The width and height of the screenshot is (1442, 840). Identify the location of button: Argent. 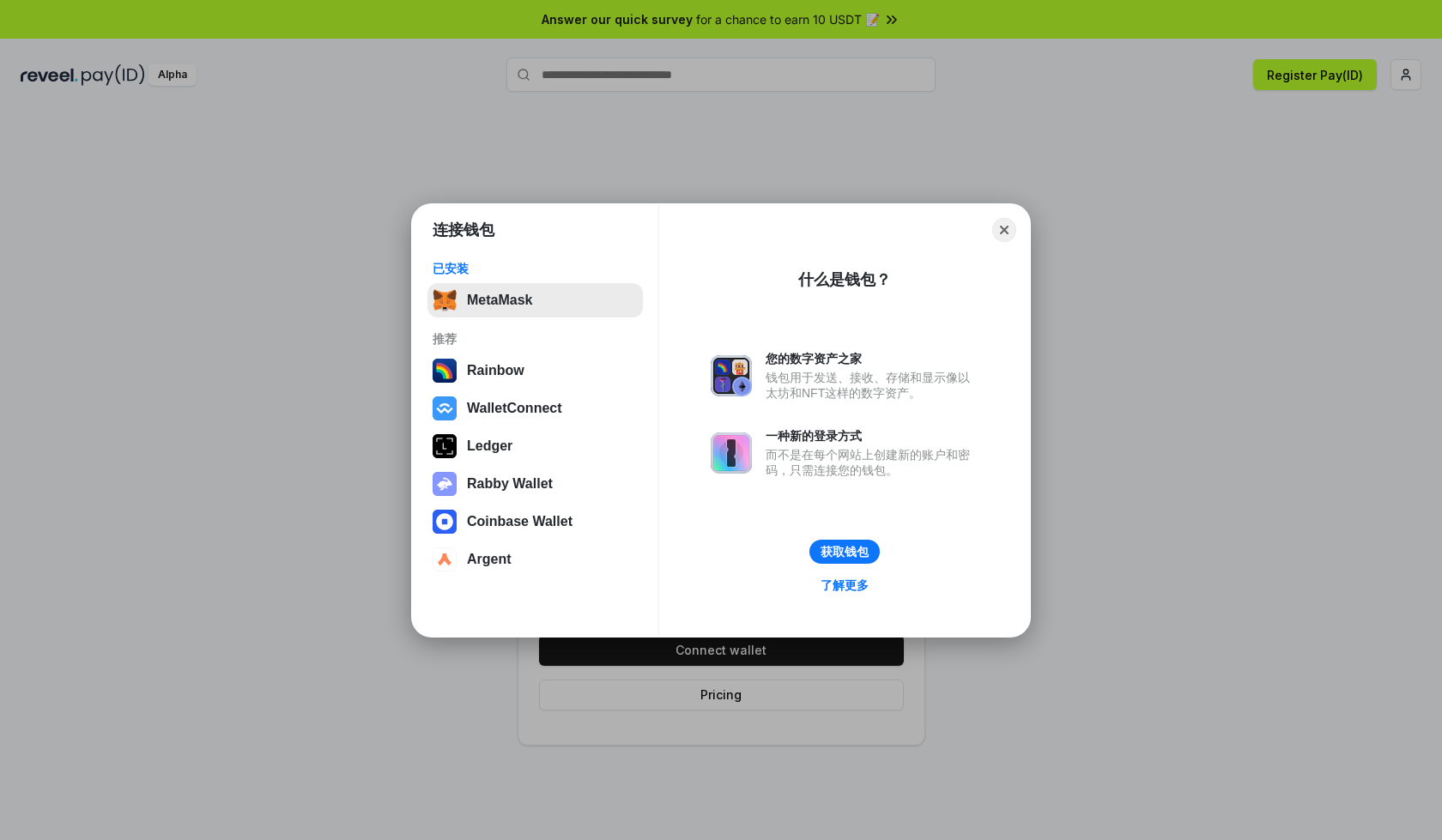
(534, 559).